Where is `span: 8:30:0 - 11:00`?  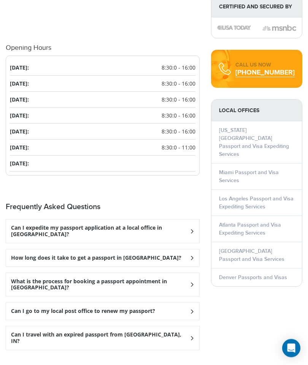
span: 8:30:0 - 11:00 is located at coordinates (178, 147).